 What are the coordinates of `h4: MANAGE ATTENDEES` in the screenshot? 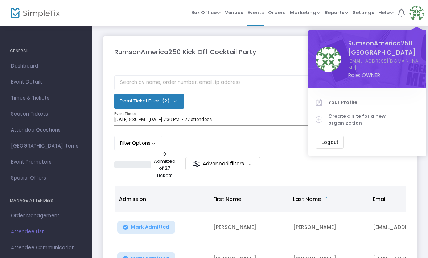 It's located at (46, 200).